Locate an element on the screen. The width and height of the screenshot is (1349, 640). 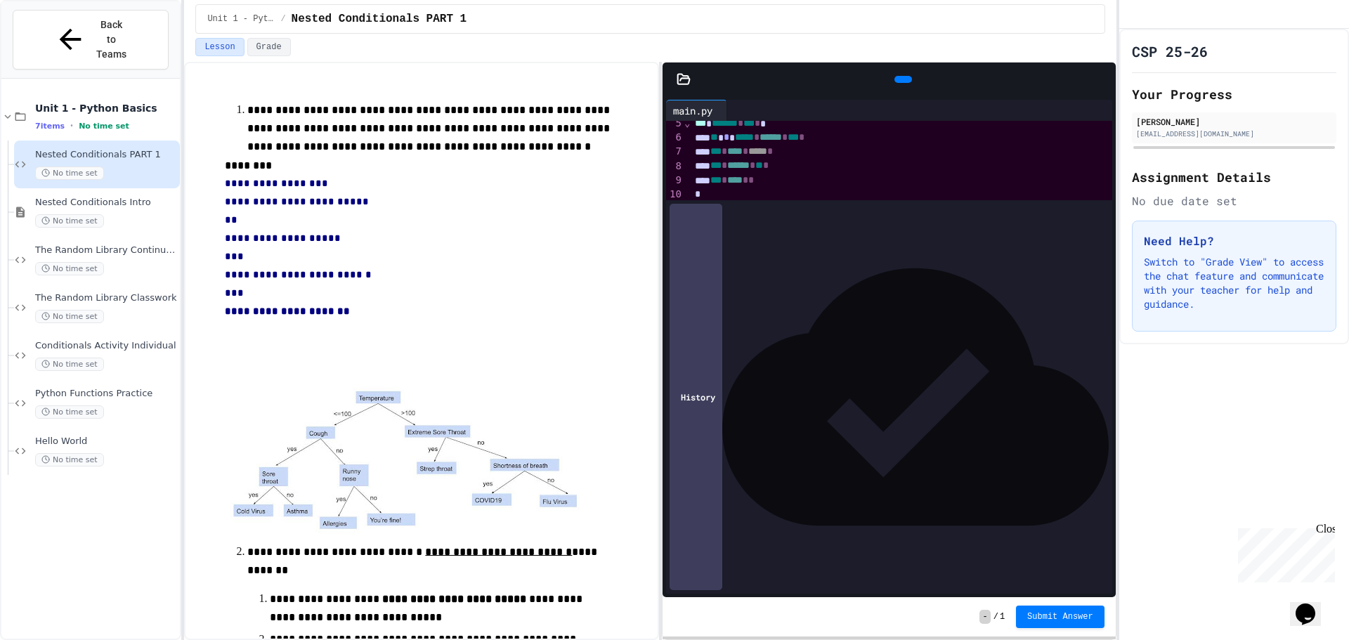
span: Python Functions Practice is located at coordinates (106, 393).